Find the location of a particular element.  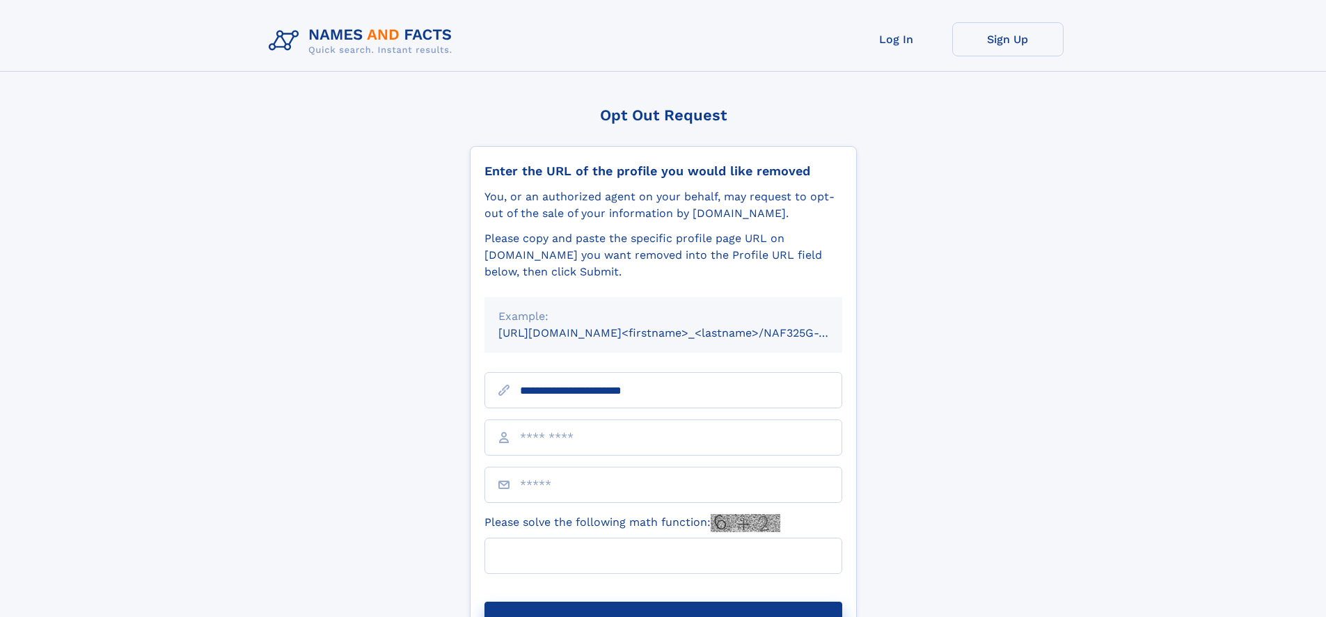

a: Log In is located at coordinates (897, 39).